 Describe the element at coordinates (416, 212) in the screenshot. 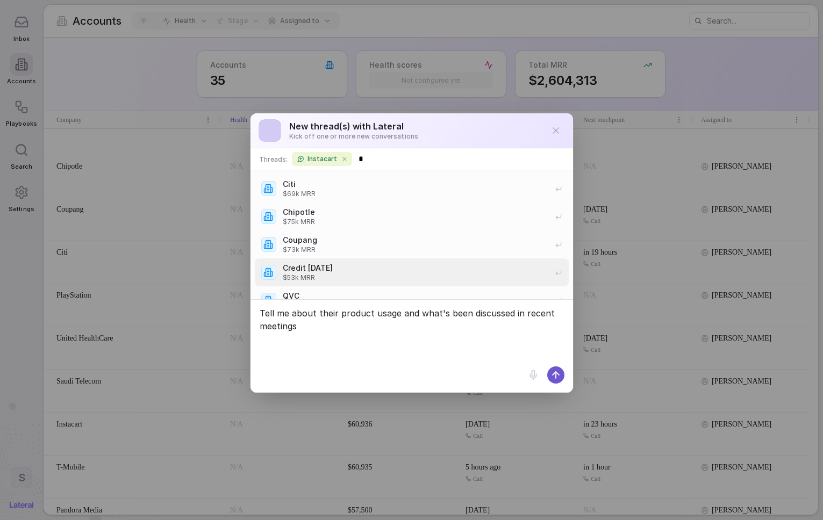

I see `span: Chipotle` at that location.